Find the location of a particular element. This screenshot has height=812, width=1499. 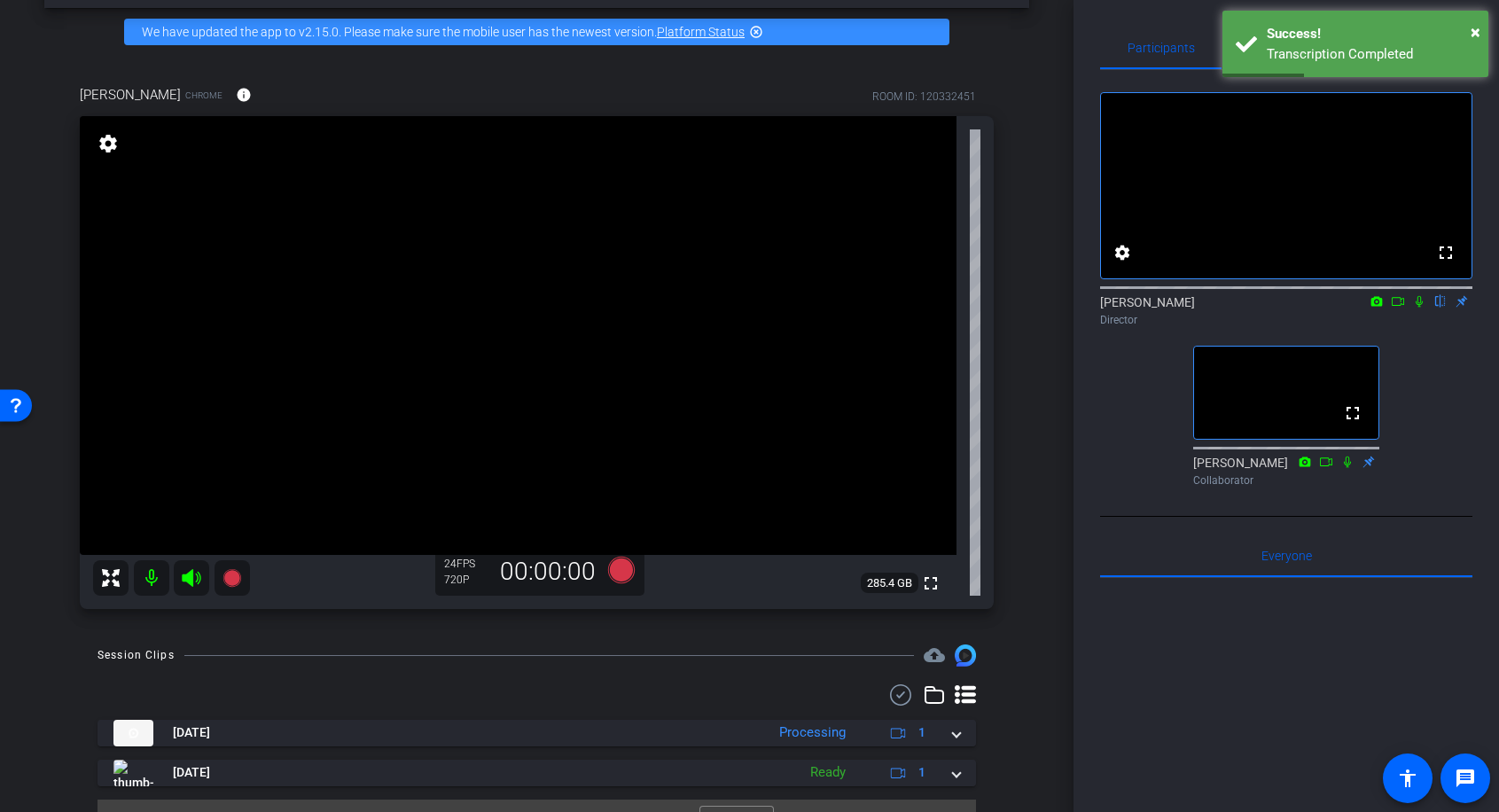

span: Everyone is located at coordinates (1286, 555).